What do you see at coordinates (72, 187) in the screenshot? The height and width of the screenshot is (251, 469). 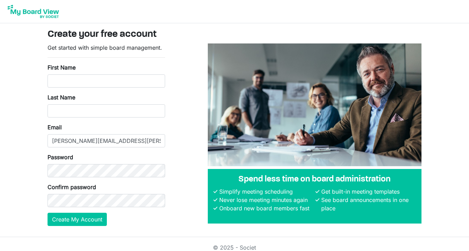 I see `label: Confirm password` at bounding box center [72, 187].